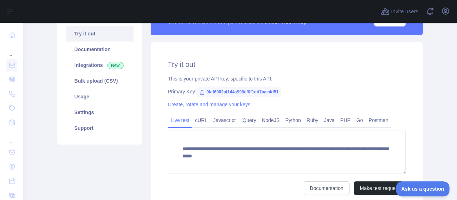 This screenshot has height=200, width=457. I want to click on a: Go, so click(360, 120).